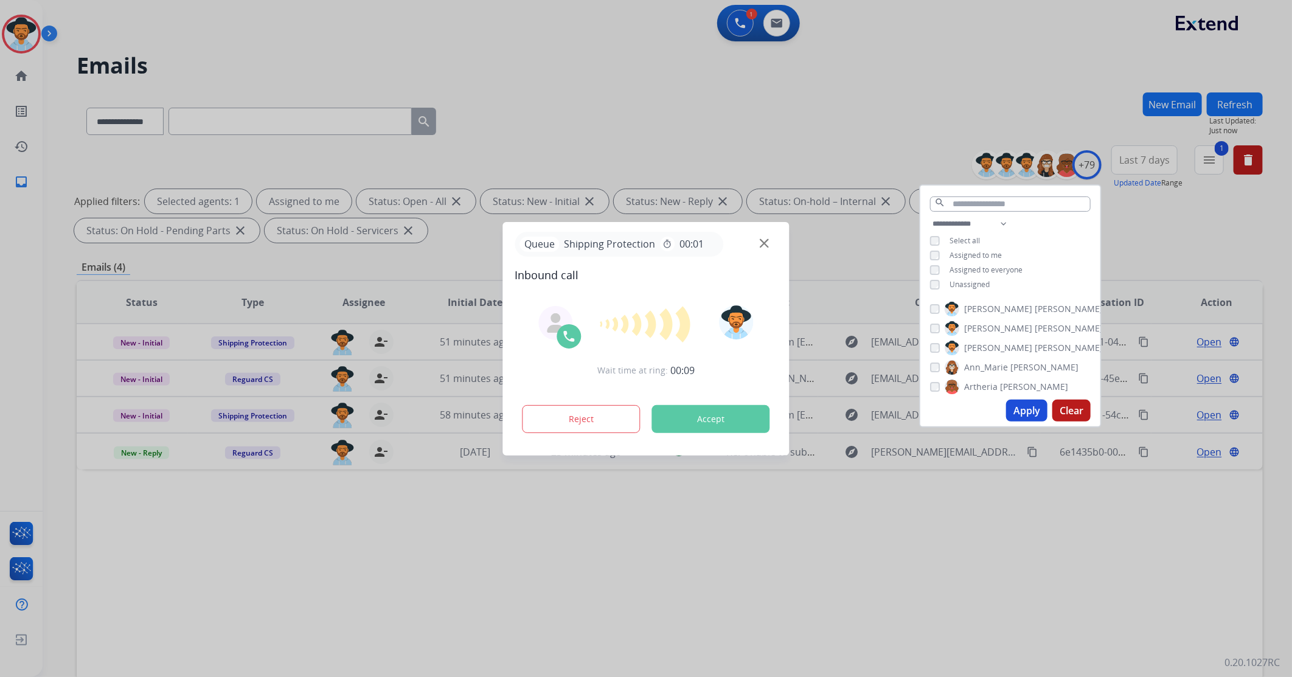  I want to click on span: Assigned to me, so click(976, 255).